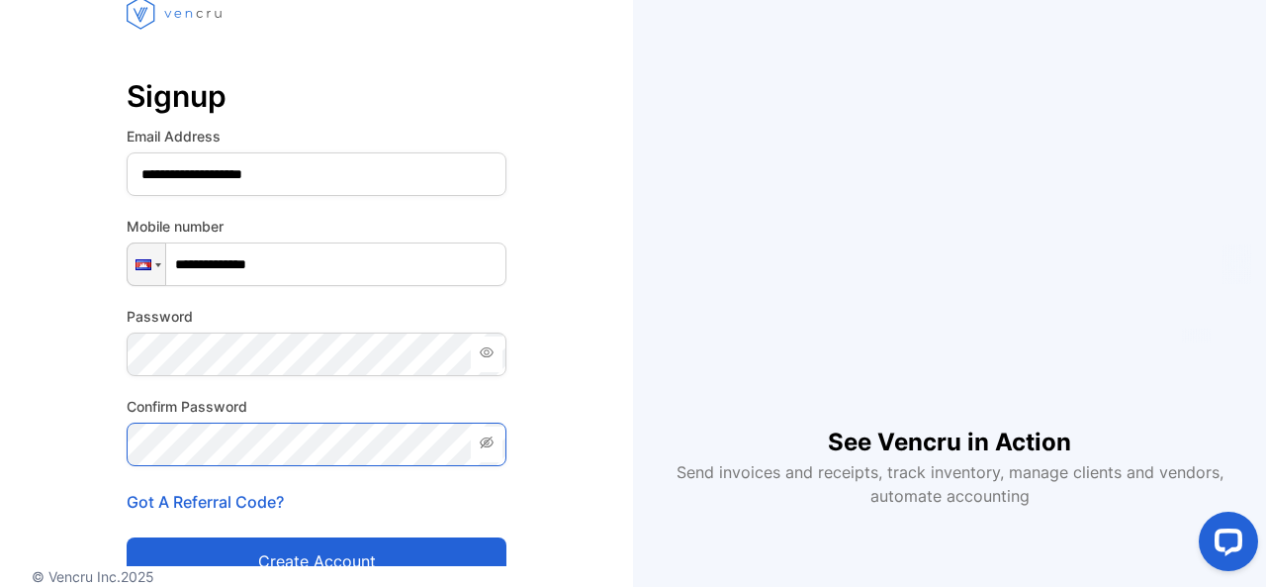 This screenshot has height=587, width=1266. I want to click on label: Confirm Password, so click(317, 406).